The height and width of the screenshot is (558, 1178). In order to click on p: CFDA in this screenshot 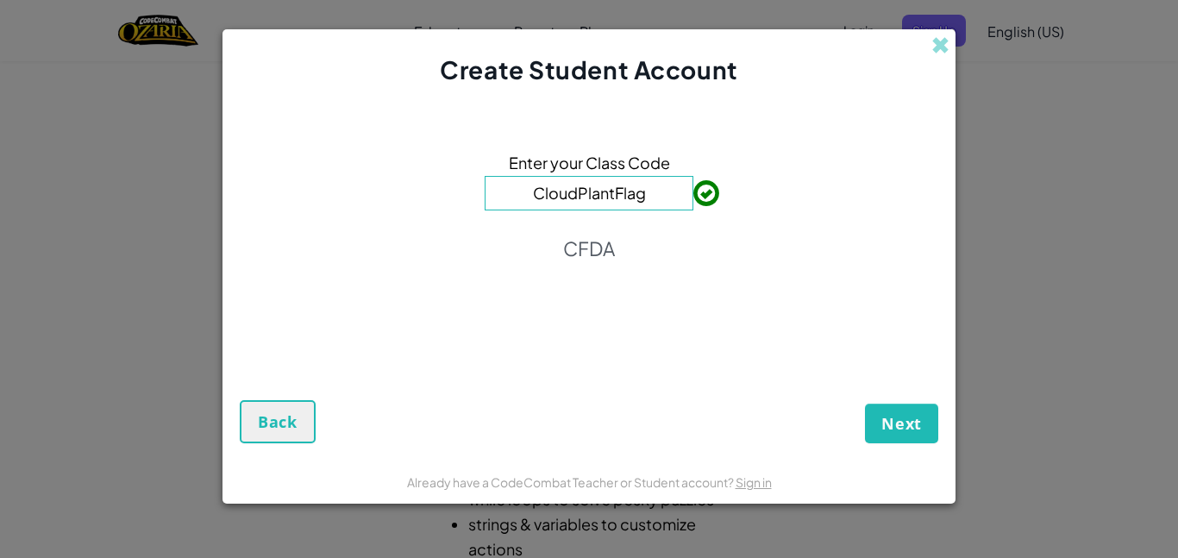, I will do `click(589, 248)`.